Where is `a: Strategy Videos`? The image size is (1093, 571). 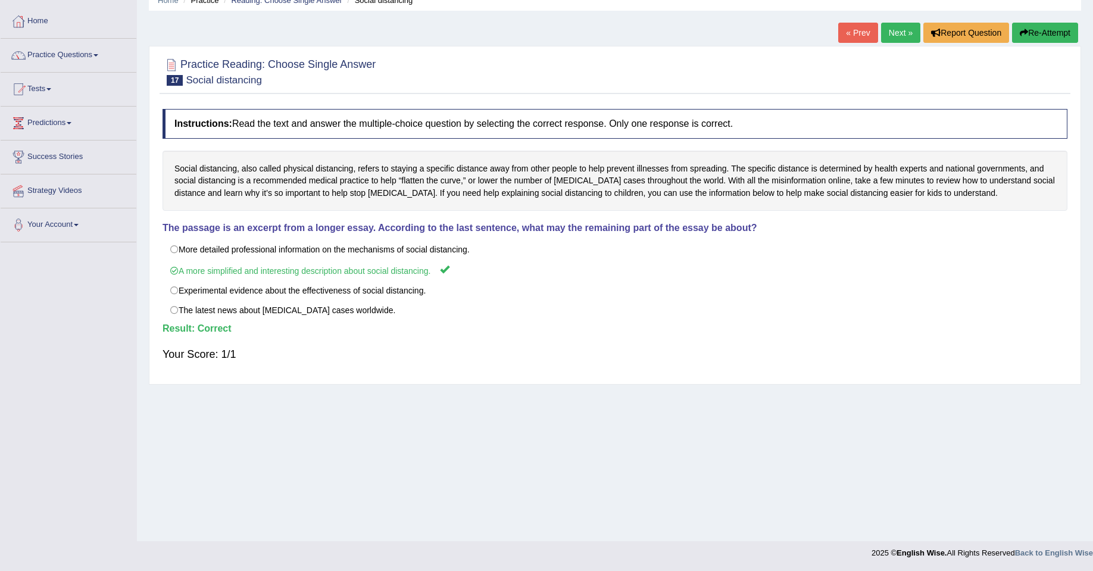 a: Strategy Videos is located at coordinates (68, 189).